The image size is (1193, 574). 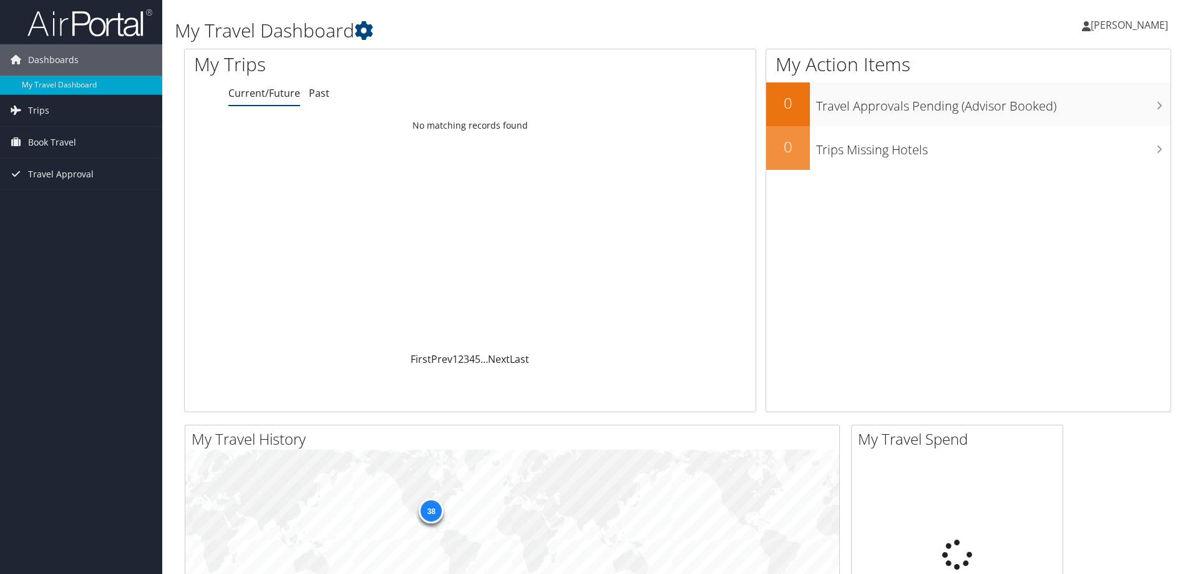 What do you see at coordinates (519, 359) in the screenshot?
I see `a: Last` at bounding box center [519, 359].